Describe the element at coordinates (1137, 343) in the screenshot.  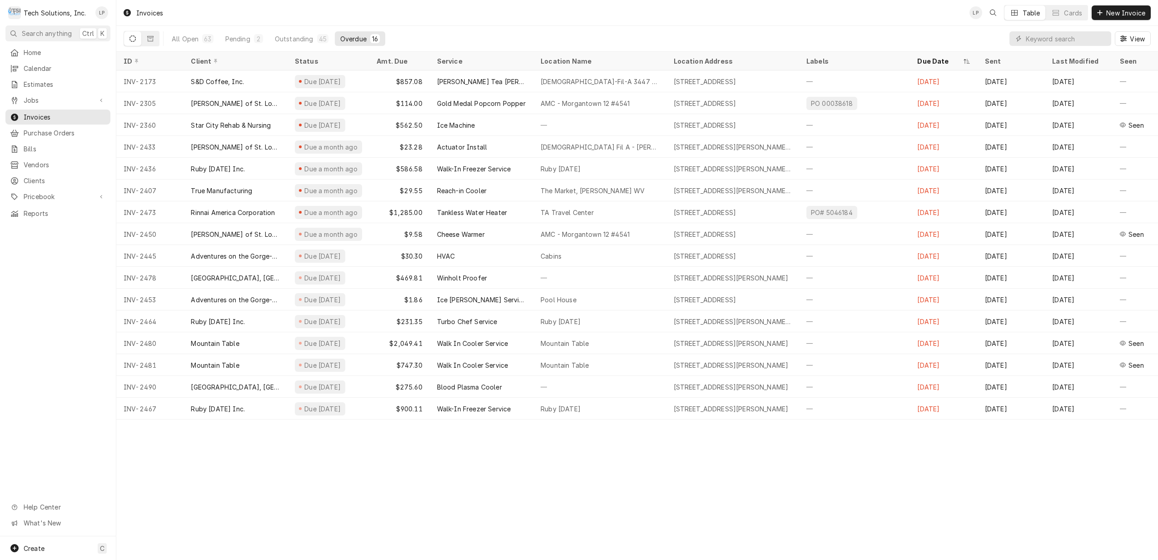
I see `span: Last seen Thu, Jul 24th, 2025 • 3:49 PM` at that location.